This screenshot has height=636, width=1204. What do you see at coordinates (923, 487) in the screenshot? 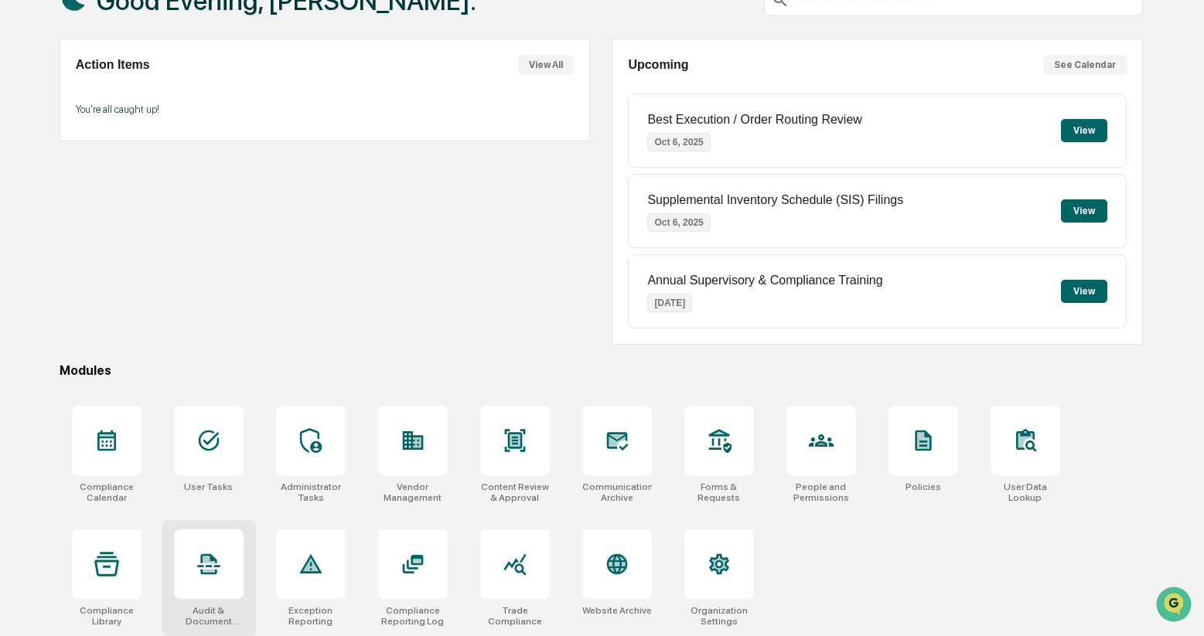
I see `div: Policies` at bounding box center [923, 487].